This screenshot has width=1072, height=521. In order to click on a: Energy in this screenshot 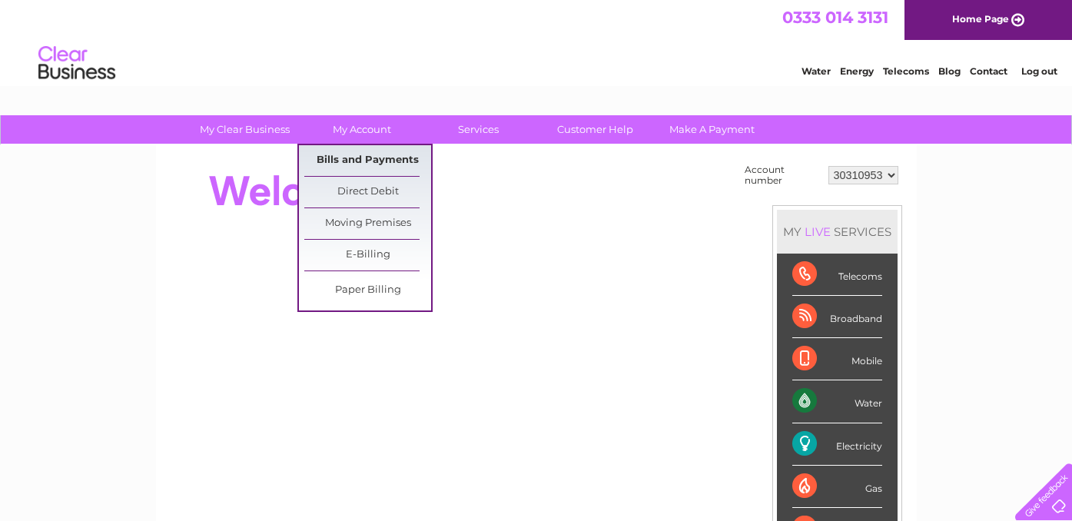, I will do `click(857, 71)`.